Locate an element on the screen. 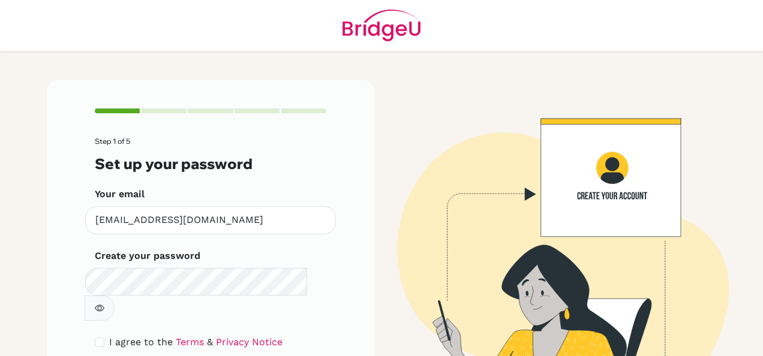  a: Terms is located at coordinates (189, 342).